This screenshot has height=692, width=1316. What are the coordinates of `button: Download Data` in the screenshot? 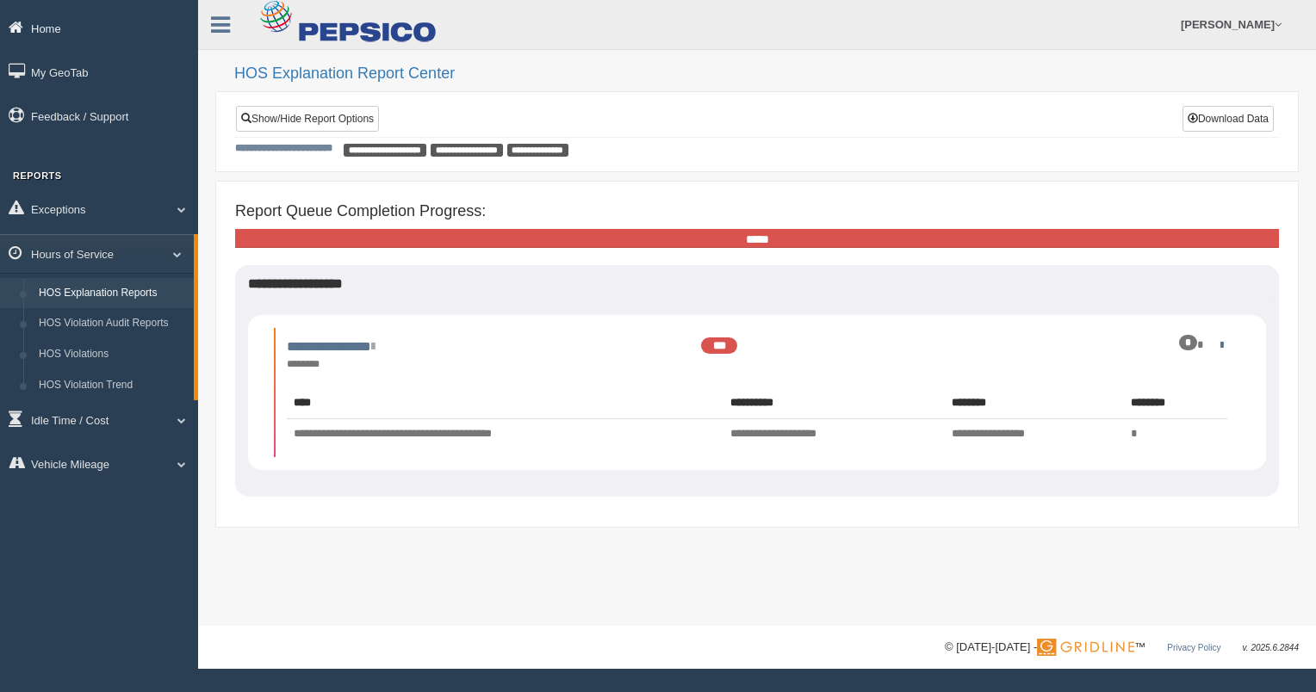 It's located at (1228, 119).